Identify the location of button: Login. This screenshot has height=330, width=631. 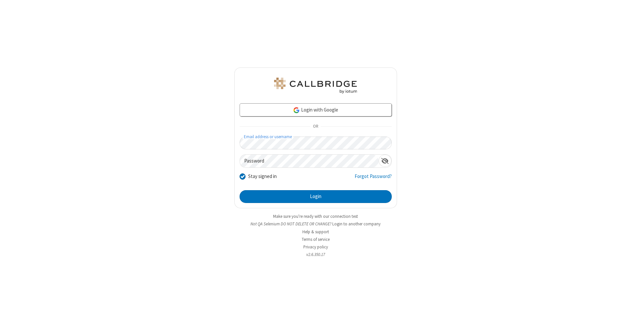
(316, 197).